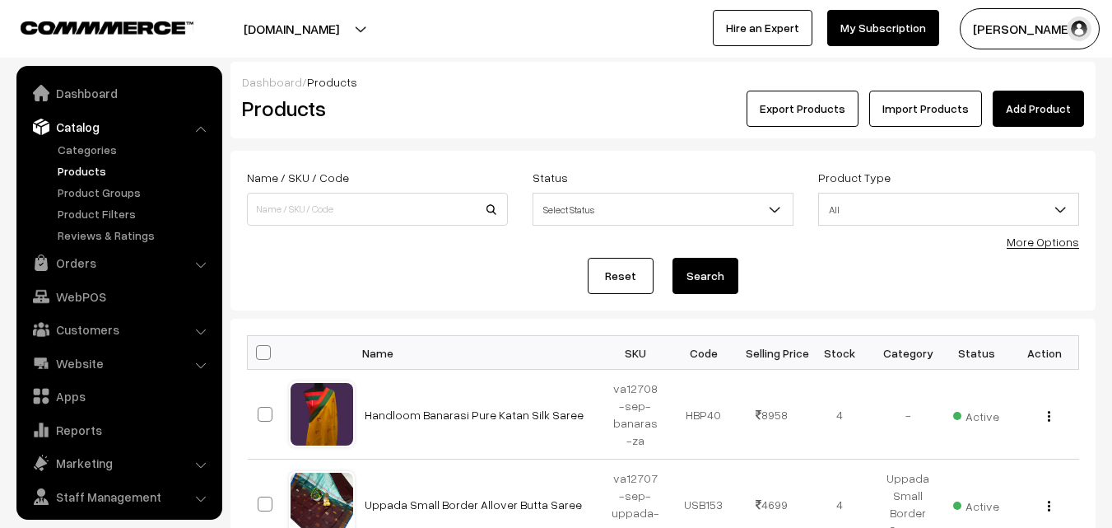 Image resolution: width=1112 pixels, height=528 pixels. What do you see at coordinates (119, 127) in the screenshot?
I see `a: Catalog` at bounding box center [119, 127].